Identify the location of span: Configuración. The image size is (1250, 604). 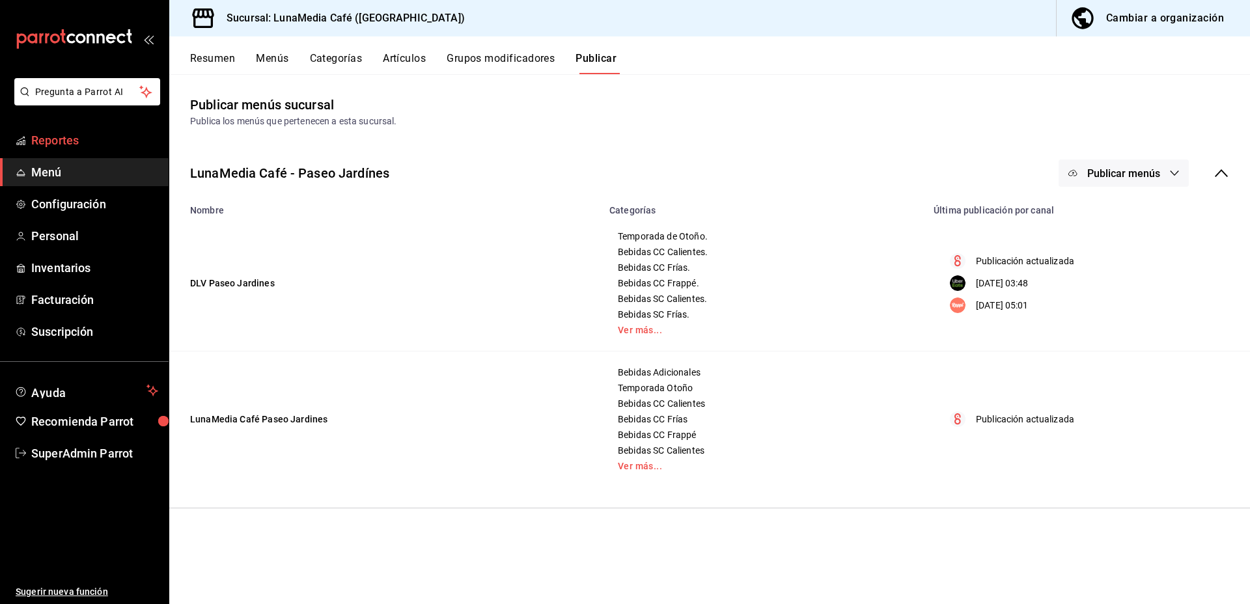
(94, 204).